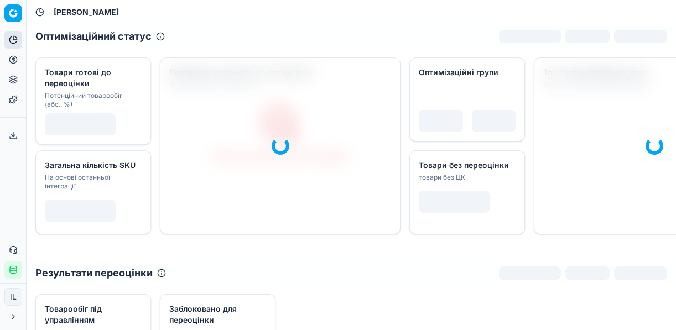 This screenshot has width=676, height=330. Describe the element at coordinates (13, 297) in the screenshot. I see `span: IL` at that location.